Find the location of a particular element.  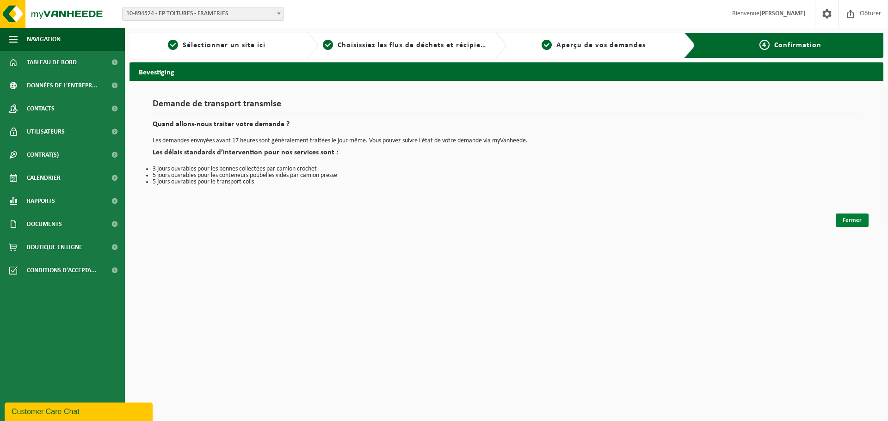

p: Les demandes envoyées avant 17 heures sont généralement traitées le jour même. Vous pouvez suivre... is located at coordinates (506, 141).